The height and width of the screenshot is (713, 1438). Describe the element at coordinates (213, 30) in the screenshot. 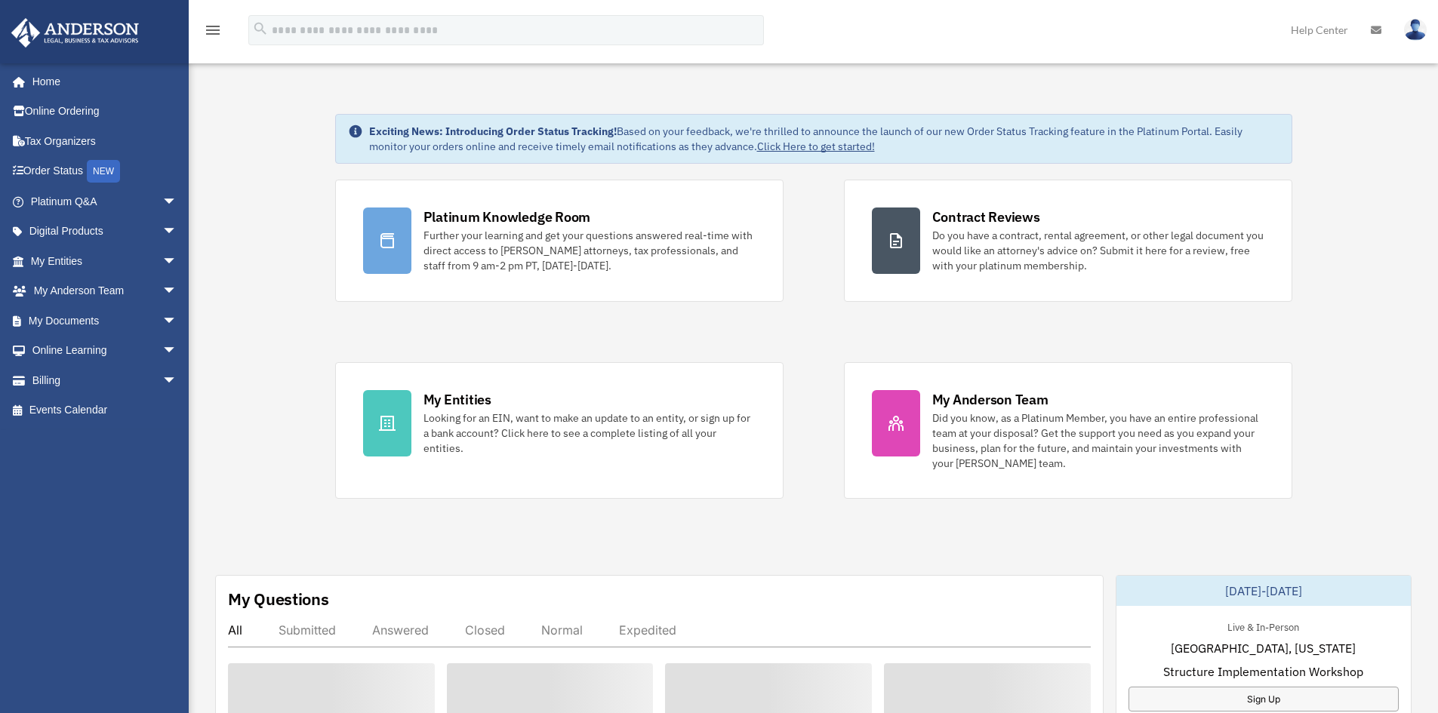

I see `i: menu` at that location.